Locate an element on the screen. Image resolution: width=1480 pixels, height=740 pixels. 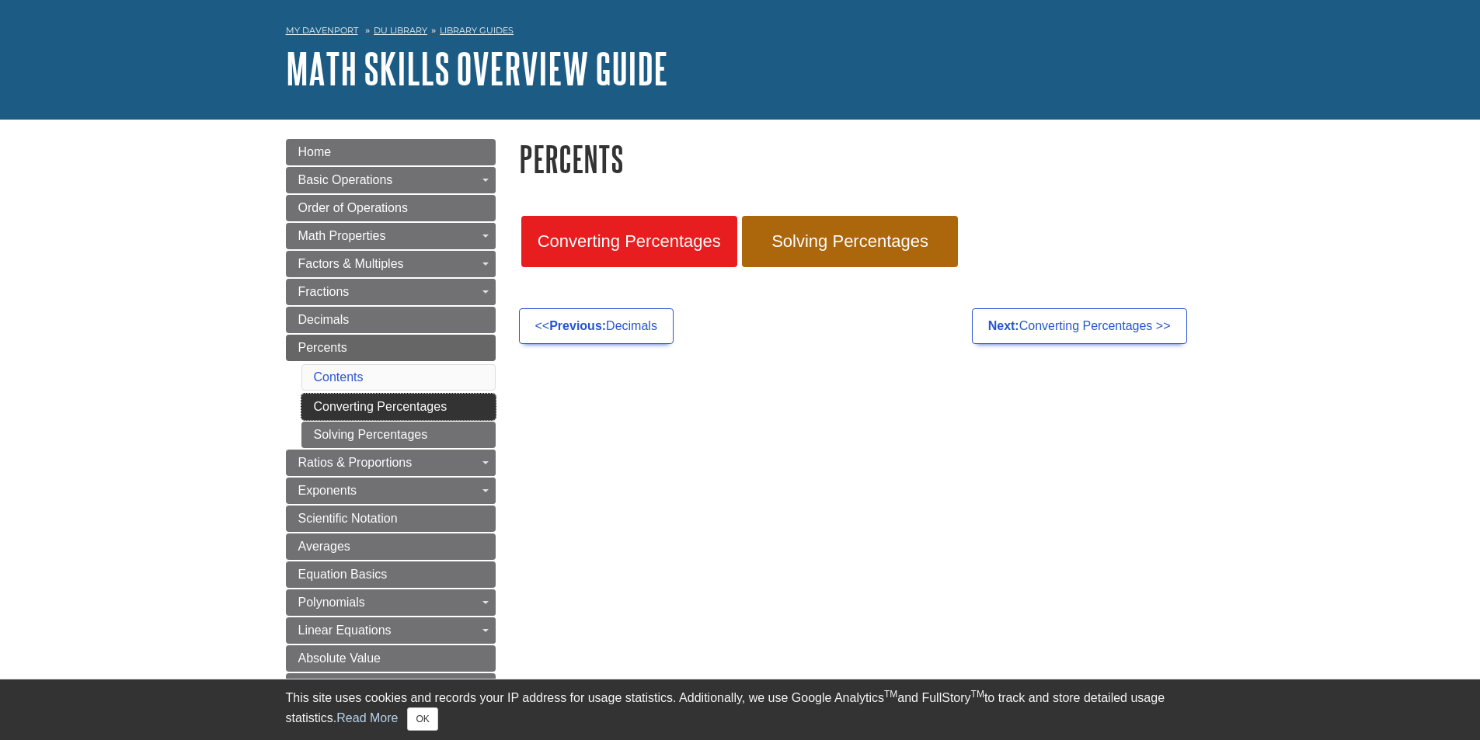
span: Math Properties is located at coordinates (342, 235).